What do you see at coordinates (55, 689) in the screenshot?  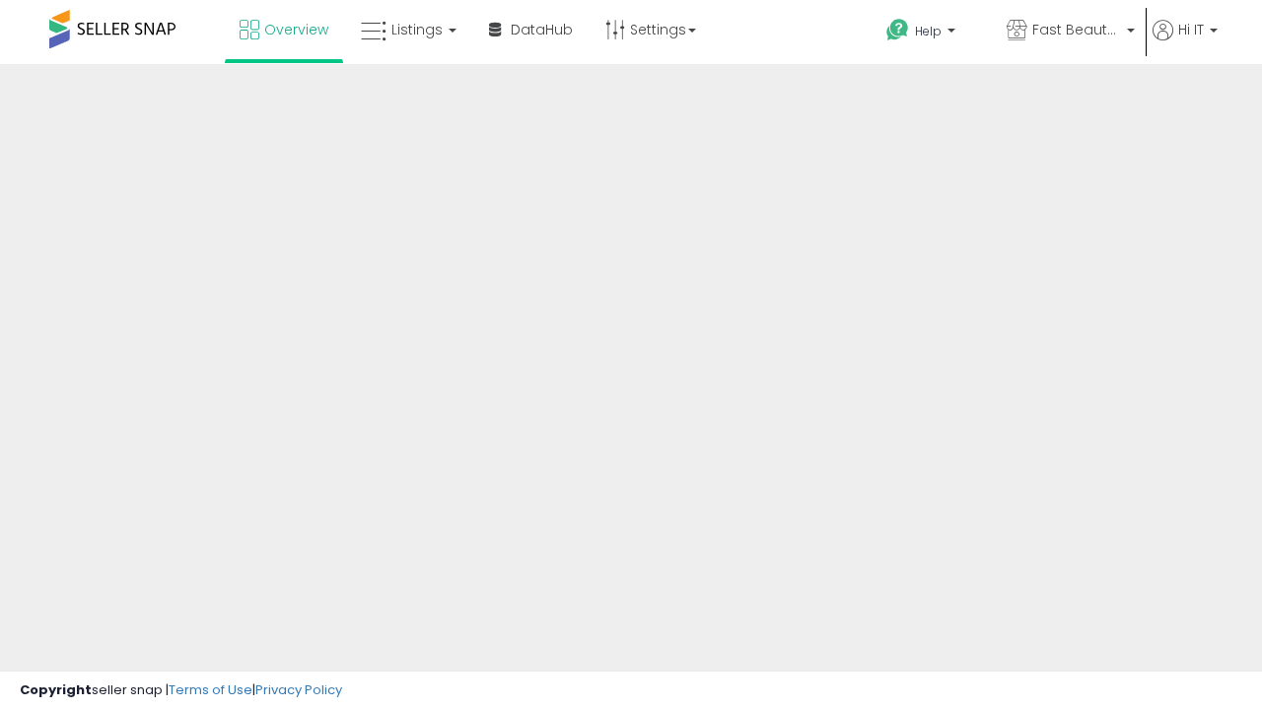 I see `strong: Copyright` at bounding box center [55, 689].